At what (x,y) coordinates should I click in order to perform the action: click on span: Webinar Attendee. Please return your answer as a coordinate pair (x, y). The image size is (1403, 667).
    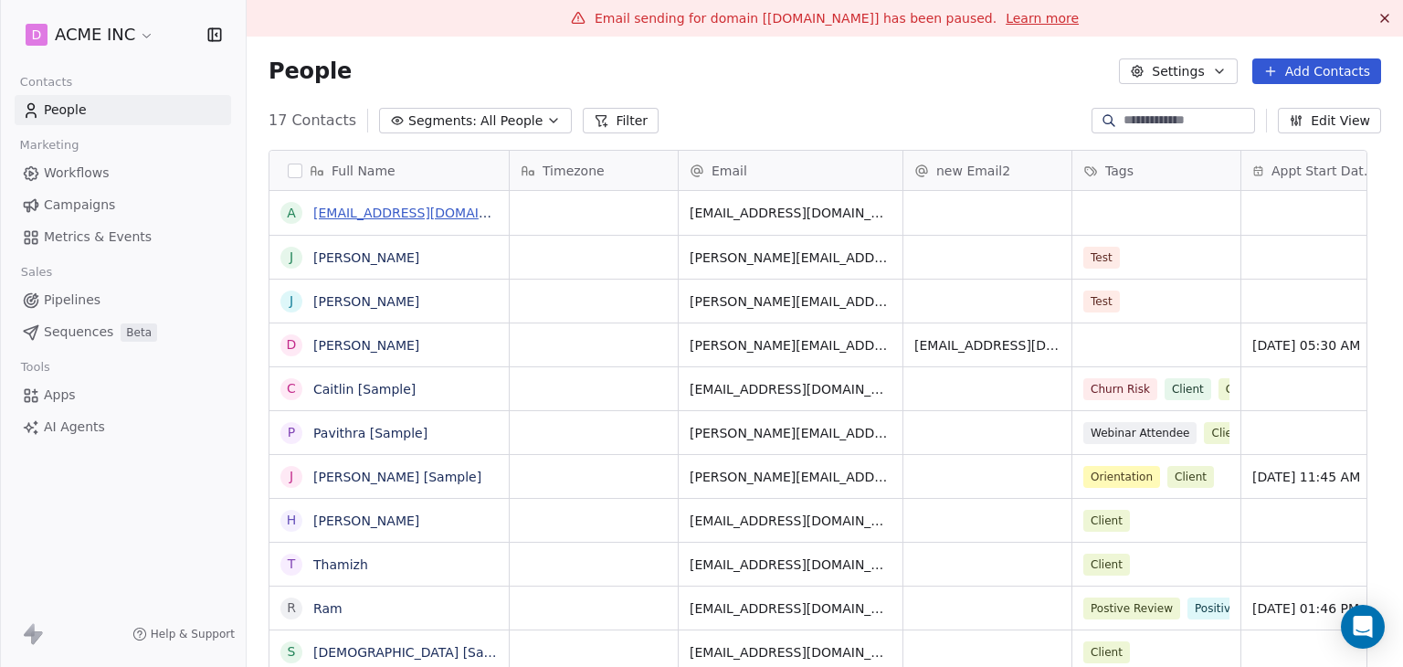
    Looking at the image, I should click on (1140, 433).